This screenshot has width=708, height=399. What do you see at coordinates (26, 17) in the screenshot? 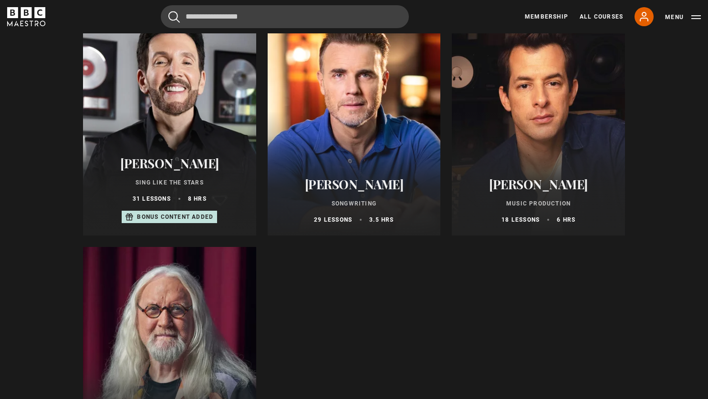
I see `a: BBC Maestro` at bounding box center [26, 17].